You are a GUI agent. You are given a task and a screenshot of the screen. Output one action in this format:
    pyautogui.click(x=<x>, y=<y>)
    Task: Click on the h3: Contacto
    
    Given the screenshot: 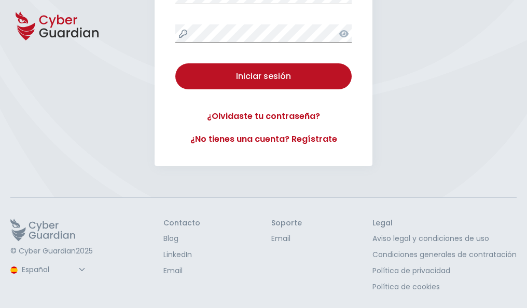 What is the action you would take?
    pyautogui.click(x=182, y=223)
    